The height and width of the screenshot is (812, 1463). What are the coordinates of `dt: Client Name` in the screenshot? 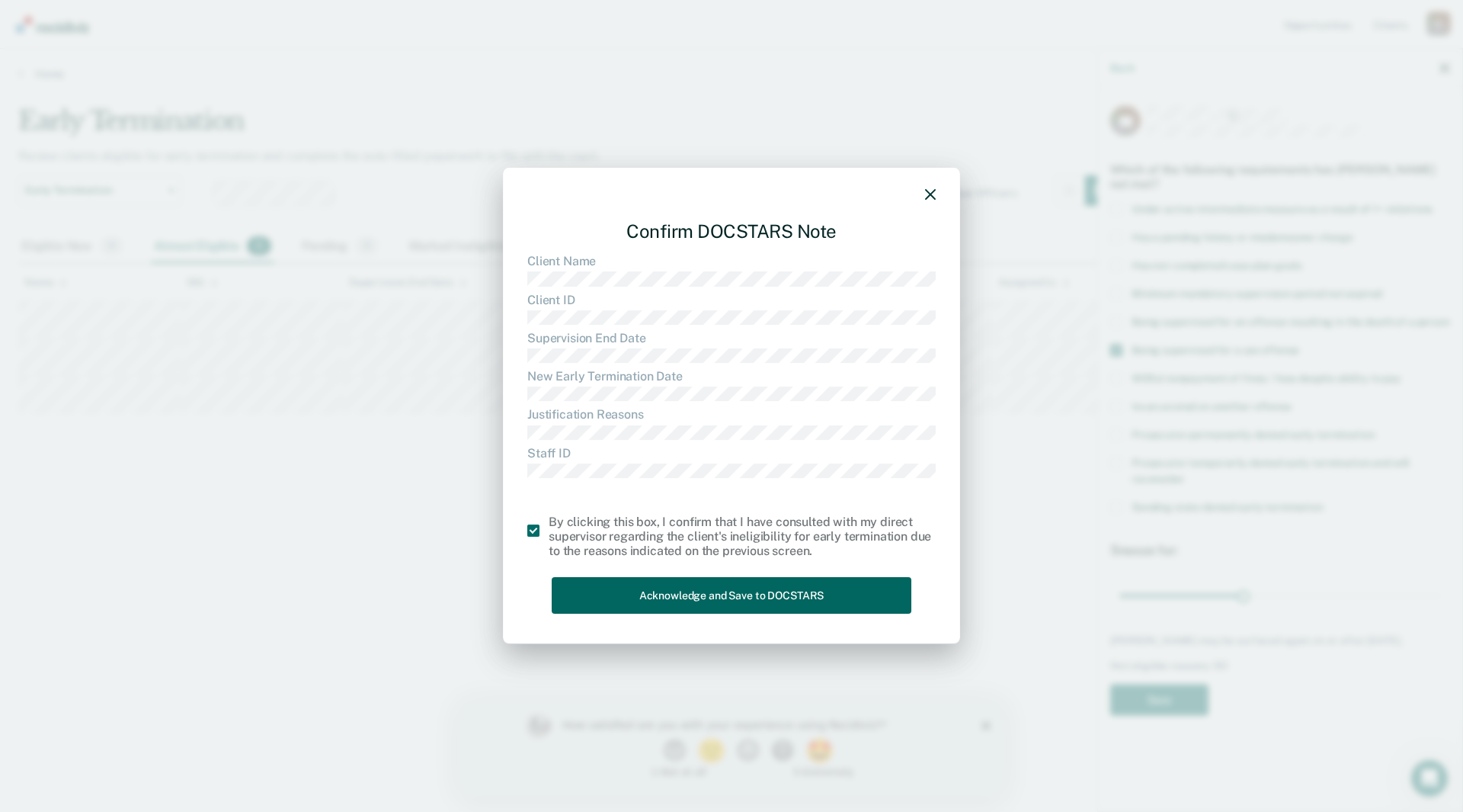 It's located at (732, 261).